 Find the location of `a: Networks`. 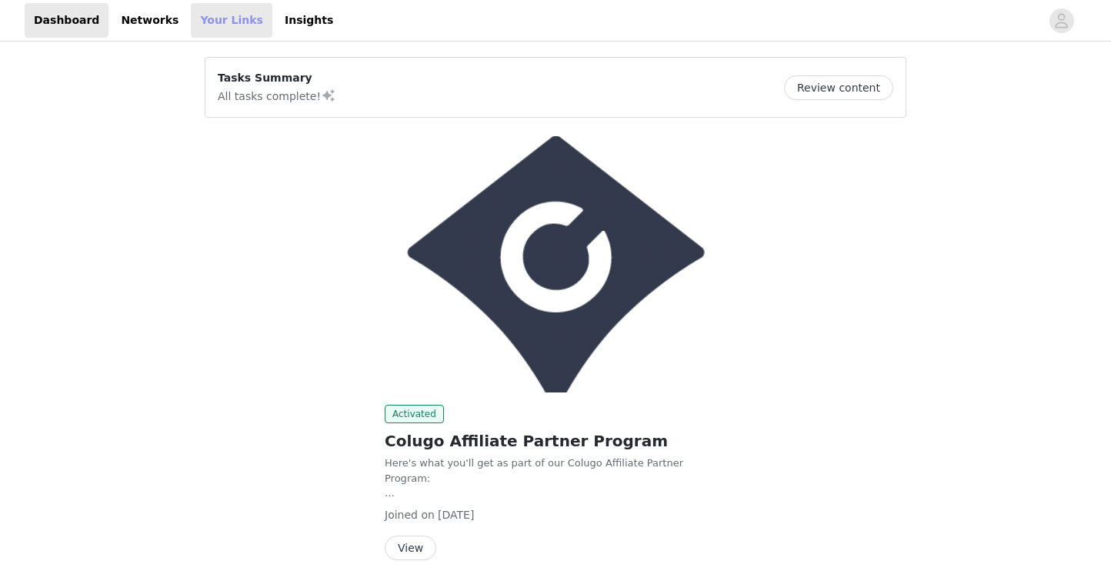

a: Networks is located at coordinates (149, 20).